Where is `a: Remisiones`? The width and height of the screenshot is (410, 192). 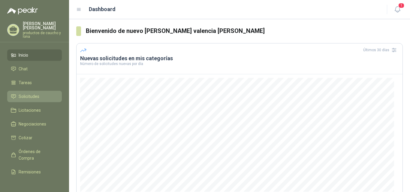
a: Remisiones is located at coordinates (35, 172).